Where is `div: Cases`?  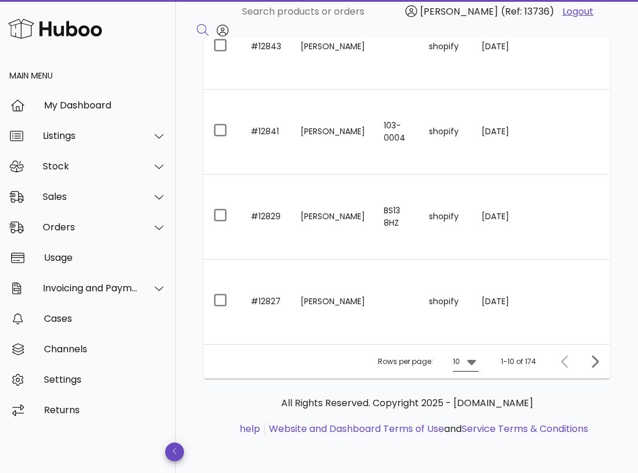
div: Cases is located at coordinates (105, 318).